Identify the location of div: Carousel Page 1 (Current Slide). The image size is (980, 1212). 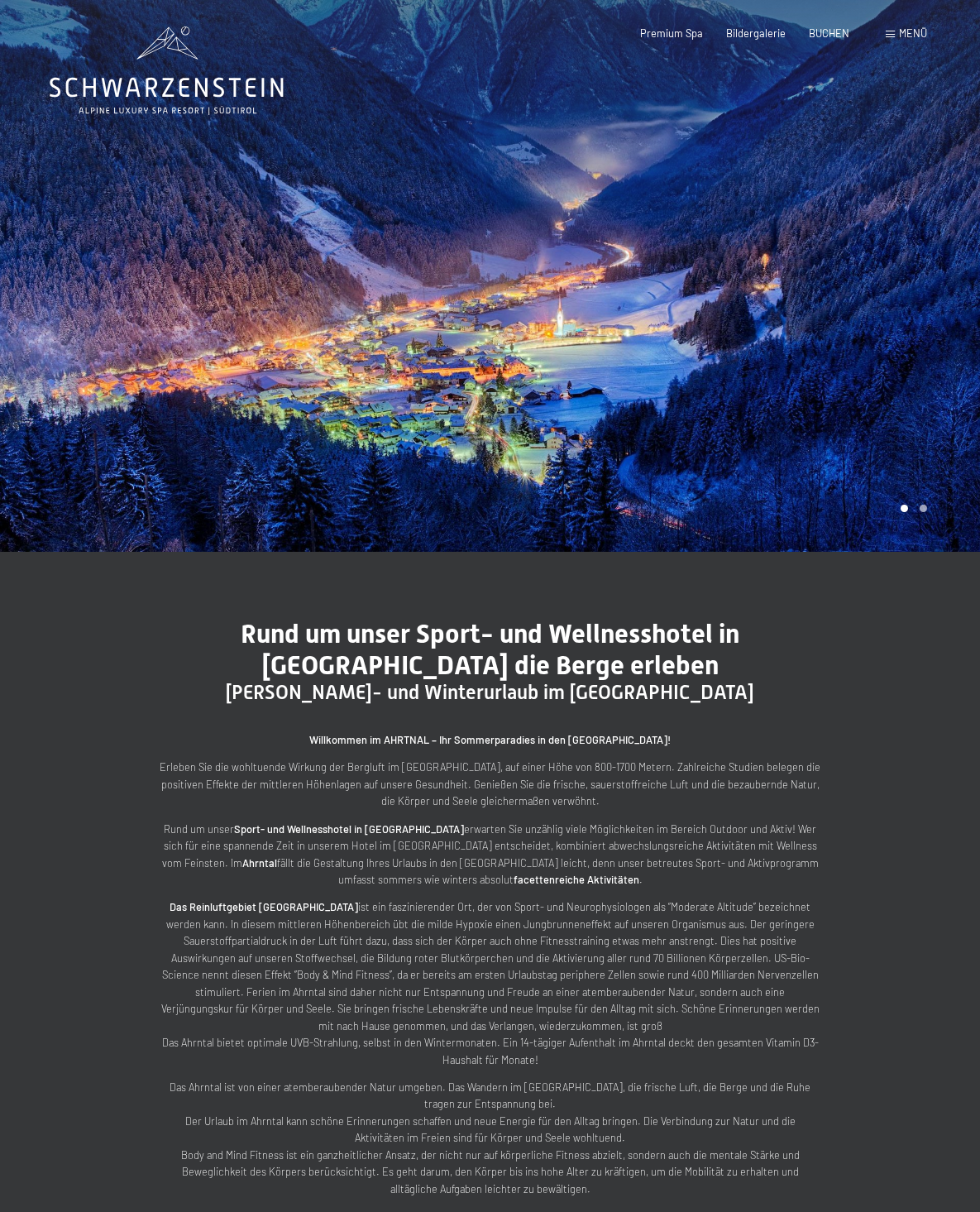
(904, 508).